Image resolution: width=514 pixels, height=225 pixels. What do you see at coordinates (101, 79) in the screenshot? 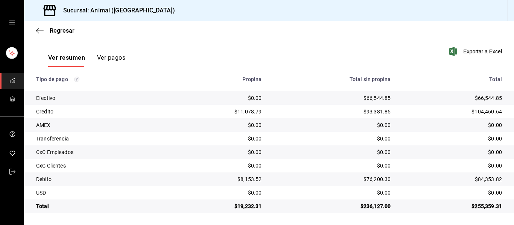
I see `div: Tipo de pago` at bounding box center [101, 79].